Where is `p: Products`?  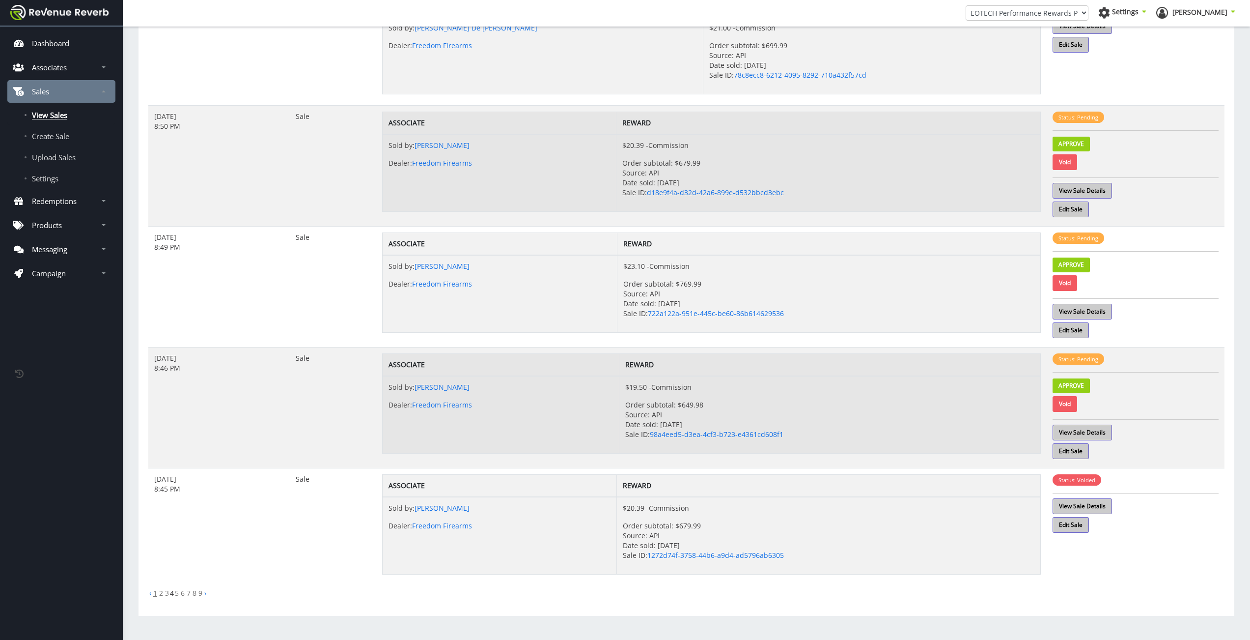
p: Products is located at coordinates (47, 225).